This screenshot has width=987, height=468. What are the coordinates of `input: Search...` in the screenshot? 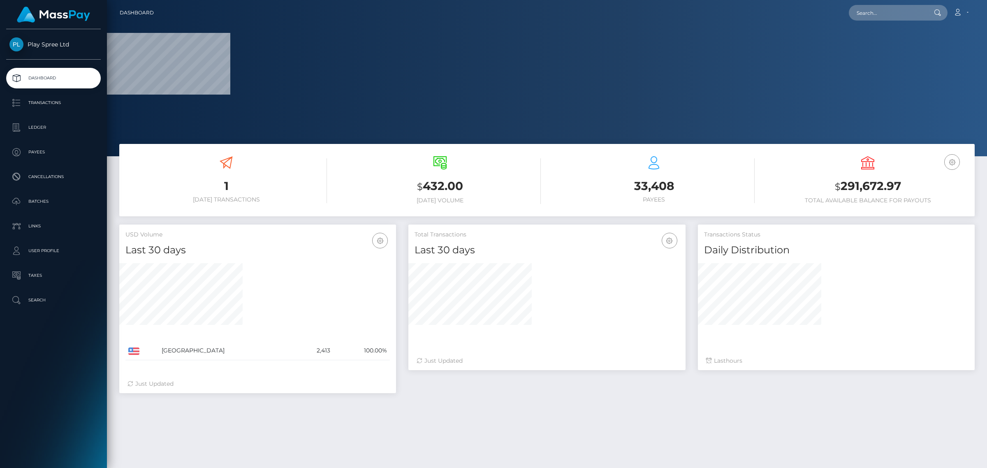 It's located at (888, 13).